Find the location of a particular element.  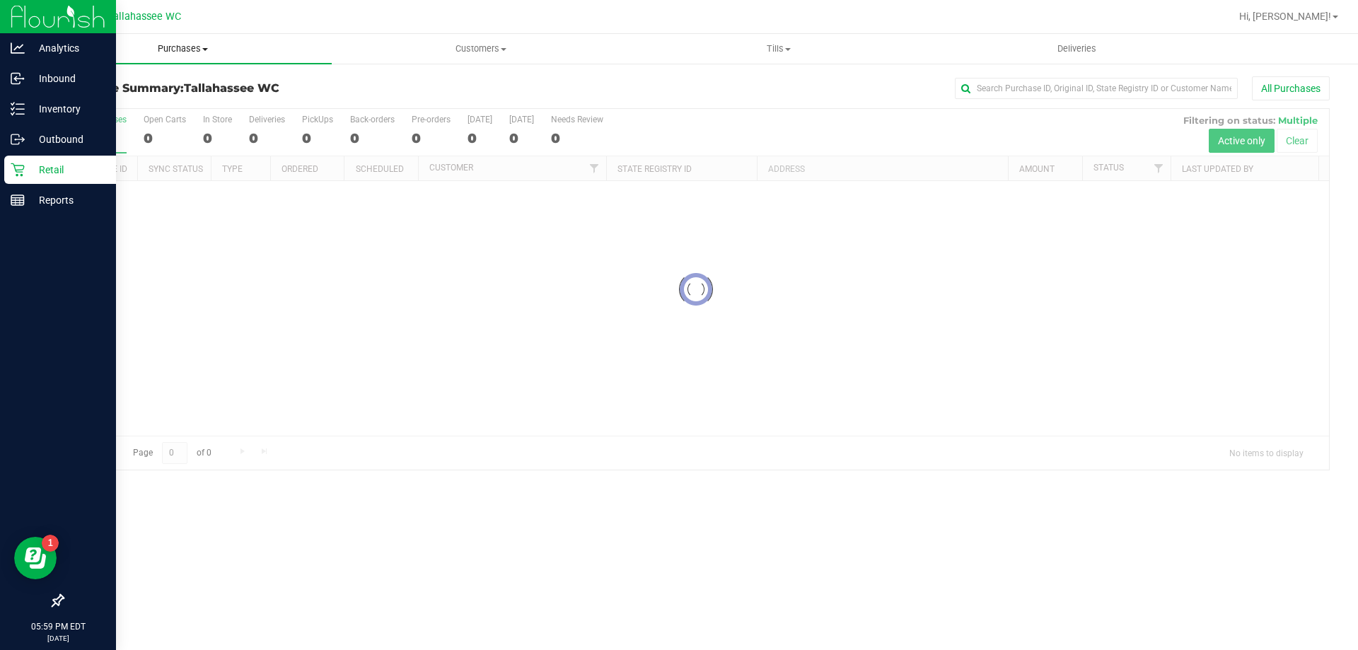

p: Outbound is located at coordinates (67, 139).